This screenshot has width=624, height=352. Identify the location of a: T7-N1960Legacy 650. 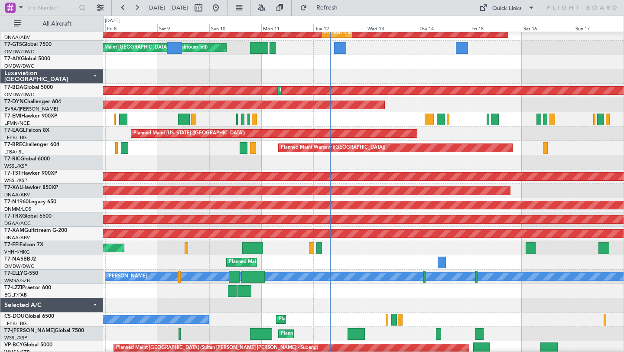
(30, 202).